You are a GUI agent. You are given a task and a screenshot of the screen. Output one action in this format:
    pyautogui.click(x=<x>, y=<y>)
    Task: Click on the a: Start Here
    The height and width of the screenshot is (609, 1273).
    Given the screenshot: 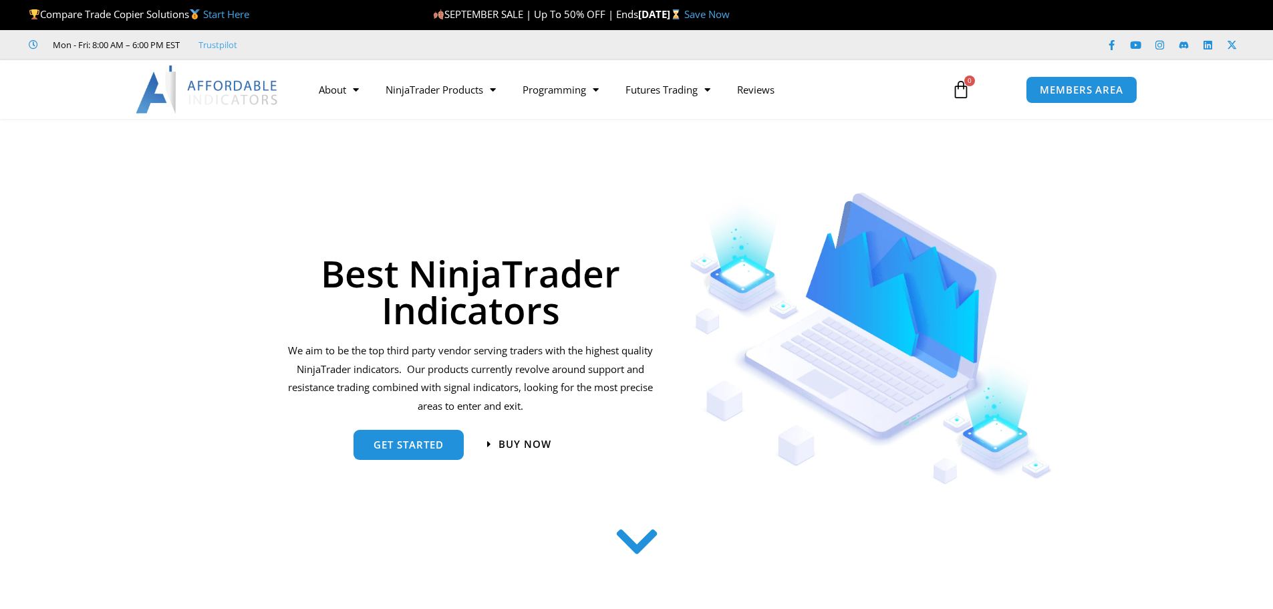 What is the action you would take?
    pyautogui.click(x=226, y=14)
    